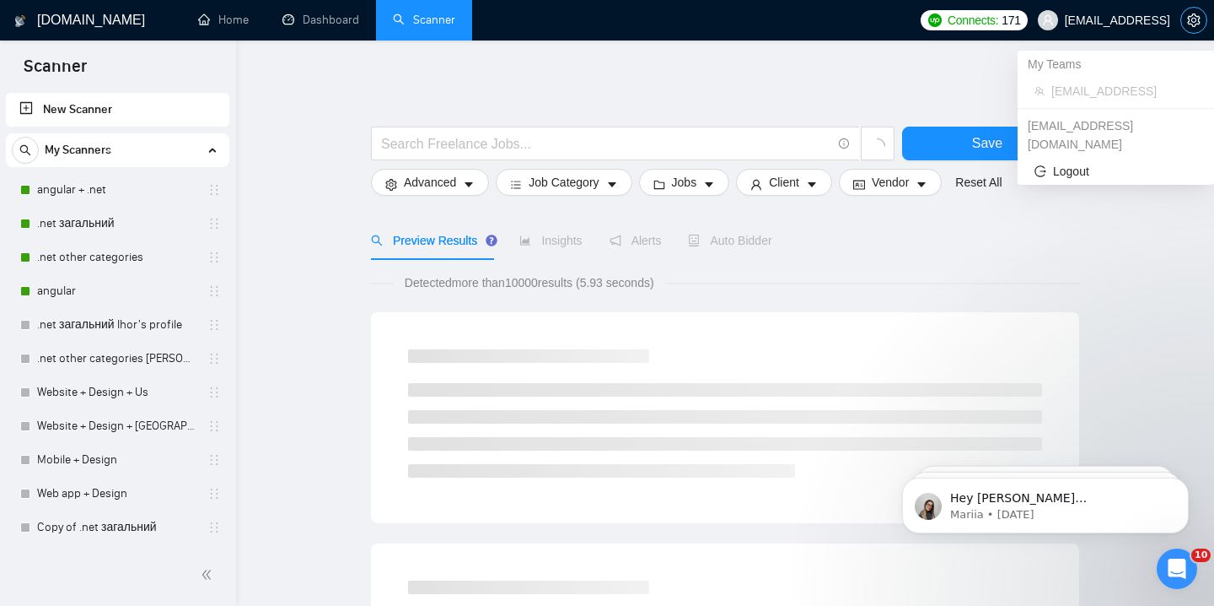 The image size is (1214, 606). Describe the element at coordinates (1040, 91) in the screenshot. I see `span: team` at that location.